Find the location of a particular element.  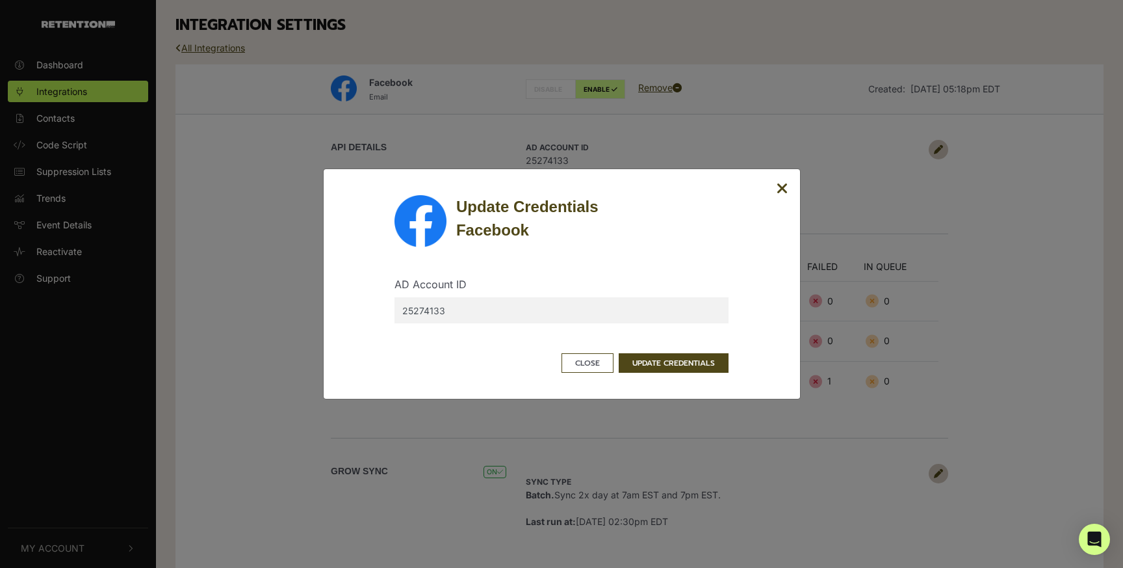

div: Update Credentials is located at coordinates (592, 218).